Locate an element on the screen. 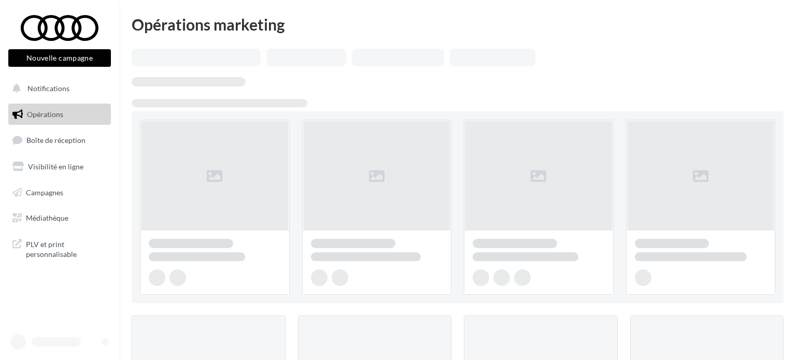  span: Opérations is located at coordinates (45, 114).